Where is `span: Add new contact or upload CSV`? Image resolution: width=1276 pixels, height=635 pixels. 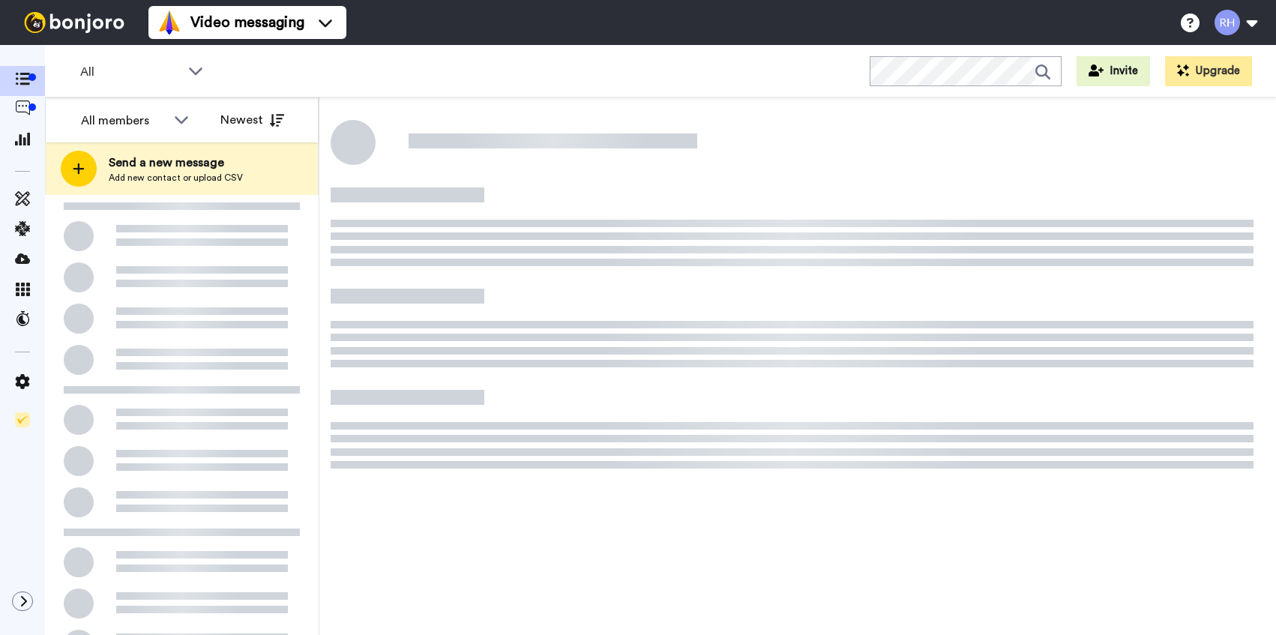 span: Add new contact or upload CSV is located at coordinates (175, 178).